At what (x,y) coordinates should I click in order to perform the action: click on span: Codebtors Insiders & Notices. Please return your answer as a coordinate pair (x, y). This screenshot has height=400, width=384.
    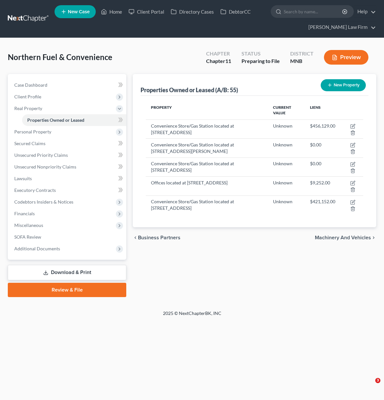
    Looking at the image, I should click on (44, 201).